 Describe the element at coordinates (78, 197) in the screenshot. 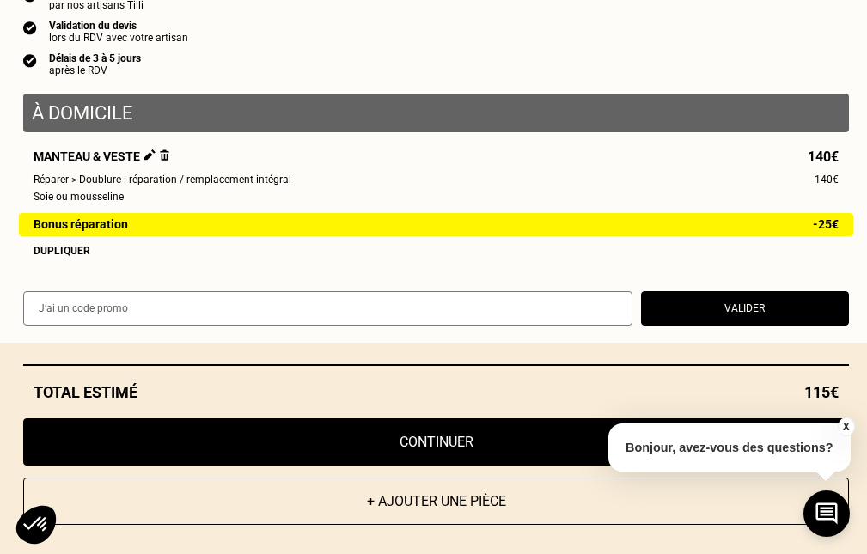

I see `span: Soie ou mousseline` at that location.